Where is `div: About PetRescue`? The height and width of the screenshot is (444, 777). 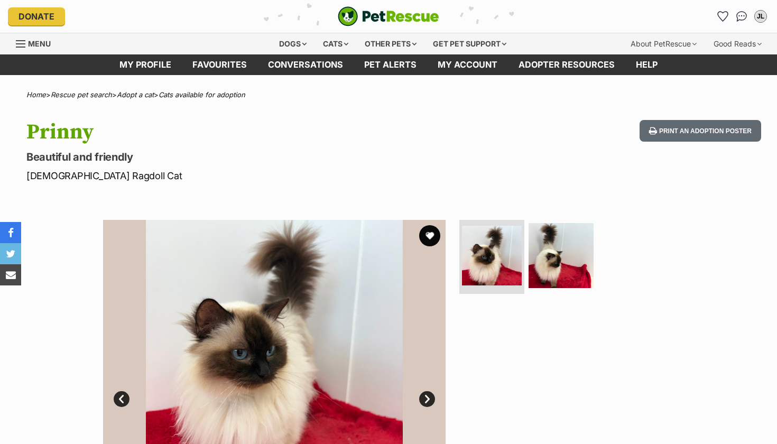 div: About PetRescue is located at coordinates (663, 44).